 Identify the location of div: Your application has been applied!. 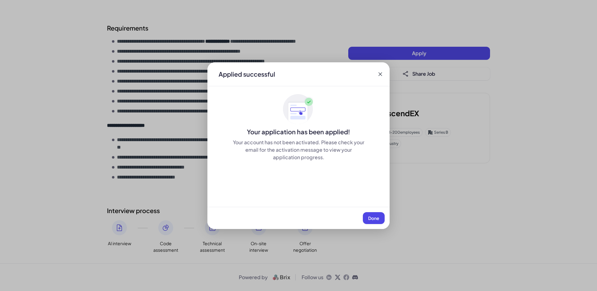
(299, 132).